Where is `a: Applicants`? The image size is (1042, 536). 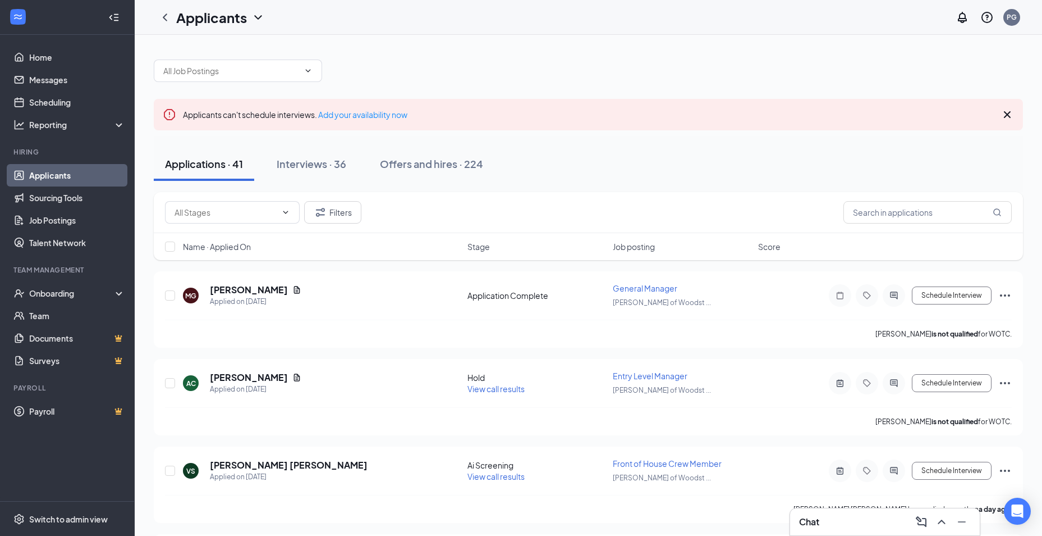
a: Applicants is located at coordinates (77, 175).